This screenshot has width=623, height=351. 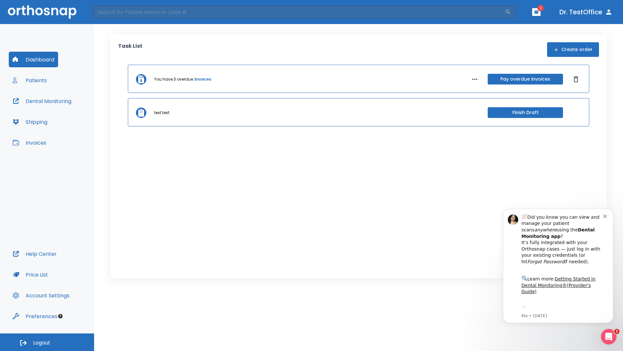 What do you see at coordinates (30, 122) in the screenshot?
I see `button: Shipping` at bounding box center [30, 122].